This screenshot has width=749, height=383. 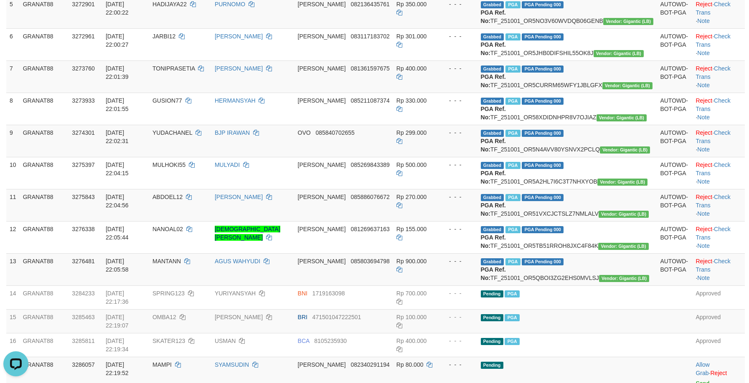 I want to click on td: TF_251001_OR58XDIDNHPR8V7OJIAZ, so click(x=567, y=109).